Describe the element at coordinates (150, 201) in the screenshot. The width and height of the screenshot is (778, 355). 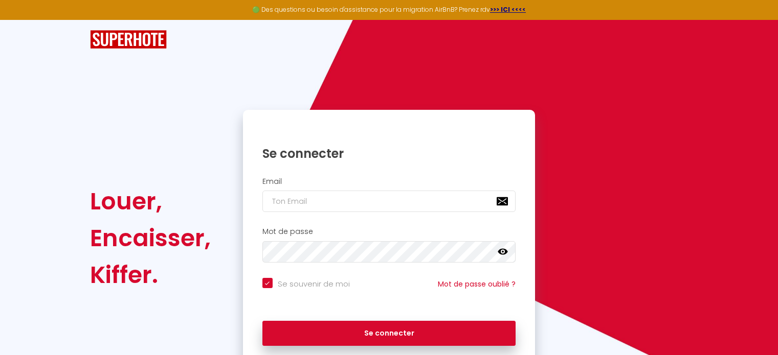
I see `div: Louer,` at that location.